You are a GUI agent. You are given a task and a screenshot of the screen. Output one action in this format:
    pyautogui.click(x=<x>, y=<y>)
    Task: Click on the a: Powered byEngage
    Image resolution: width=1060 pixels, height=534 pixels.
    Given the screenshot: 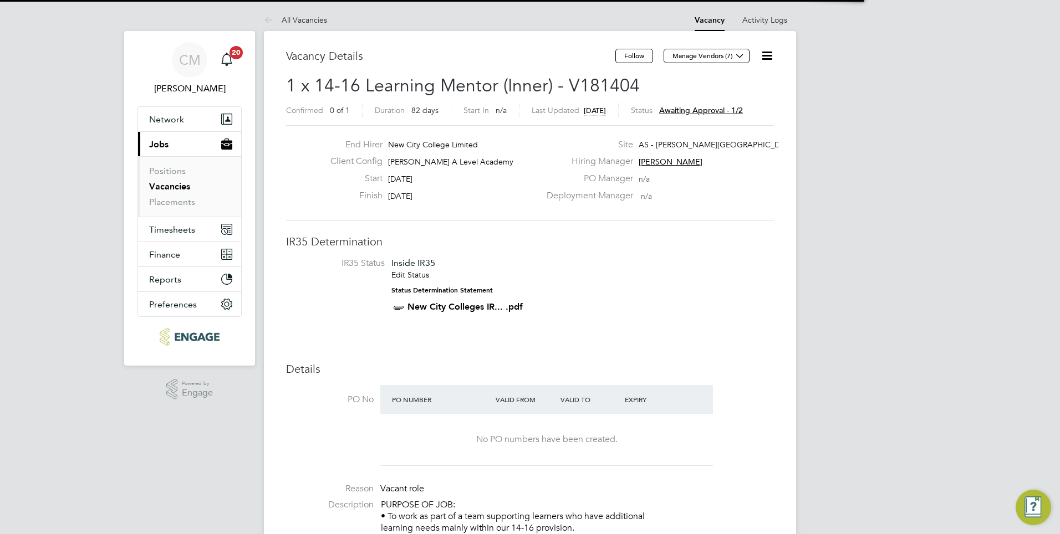 What is the action you would take?
    pyautogui.click(x=190, y=390)
    